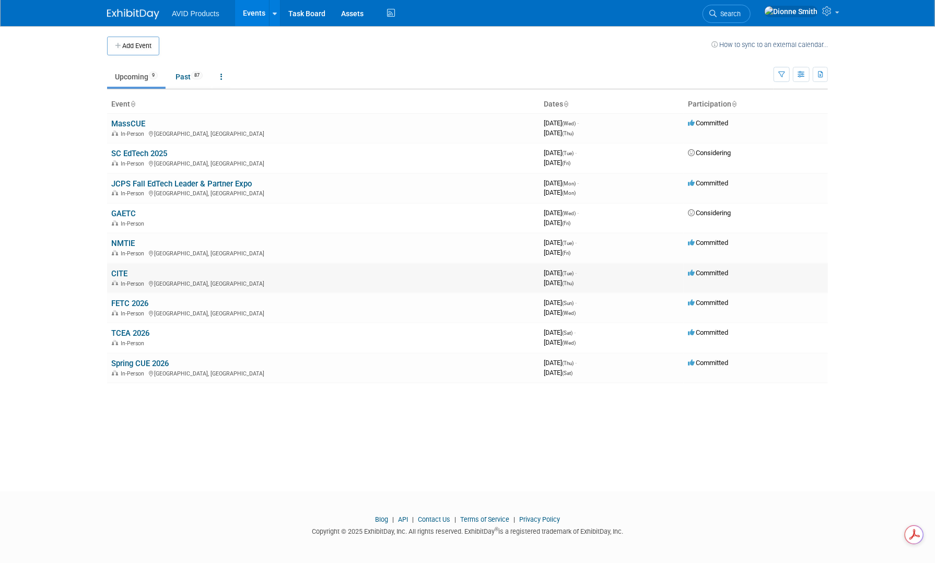 The height and width of the screenshot is (563, 935). What do you see at coordinates (791, 11) in the screenshot?
I see `img: Dionne Smith` at bounding box center [791, 11].